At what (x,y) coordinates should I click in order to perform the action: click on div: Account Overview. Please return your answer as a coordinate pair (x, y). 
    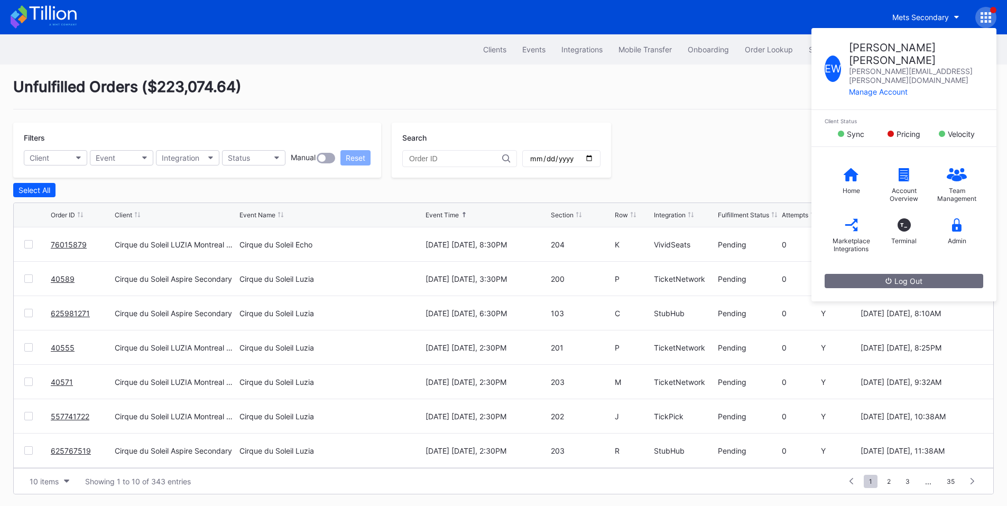
    Looking at the image, I should click on (904, 194).